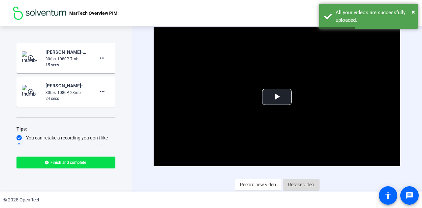  I want to click on div: 30fps, 1080P, 7mb, so click(68, 59).